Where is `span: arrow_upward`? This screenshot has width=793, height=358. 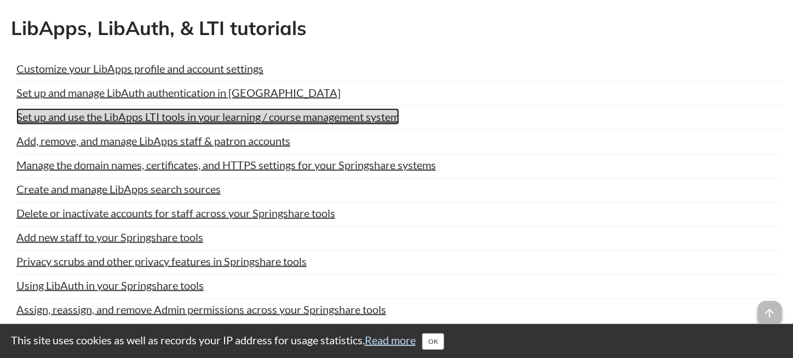 span: arrow_upward is located at coordinates (770, 313).